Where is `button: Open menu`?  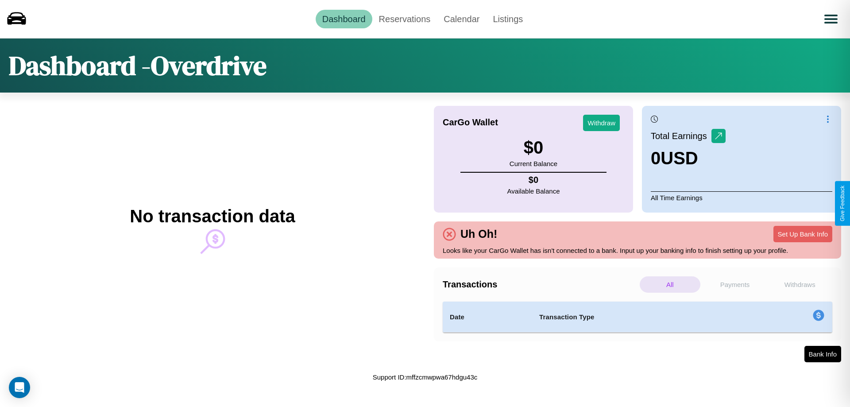 button: Open menu is located at coordinates (831, 19).